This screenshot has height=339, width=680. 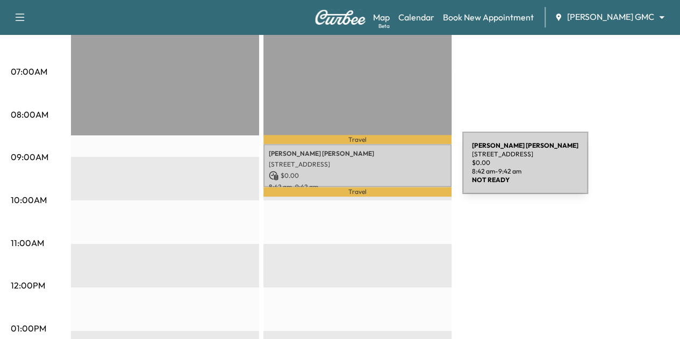 I want to click on p: $ 0.00, so click(x=357, y=176).